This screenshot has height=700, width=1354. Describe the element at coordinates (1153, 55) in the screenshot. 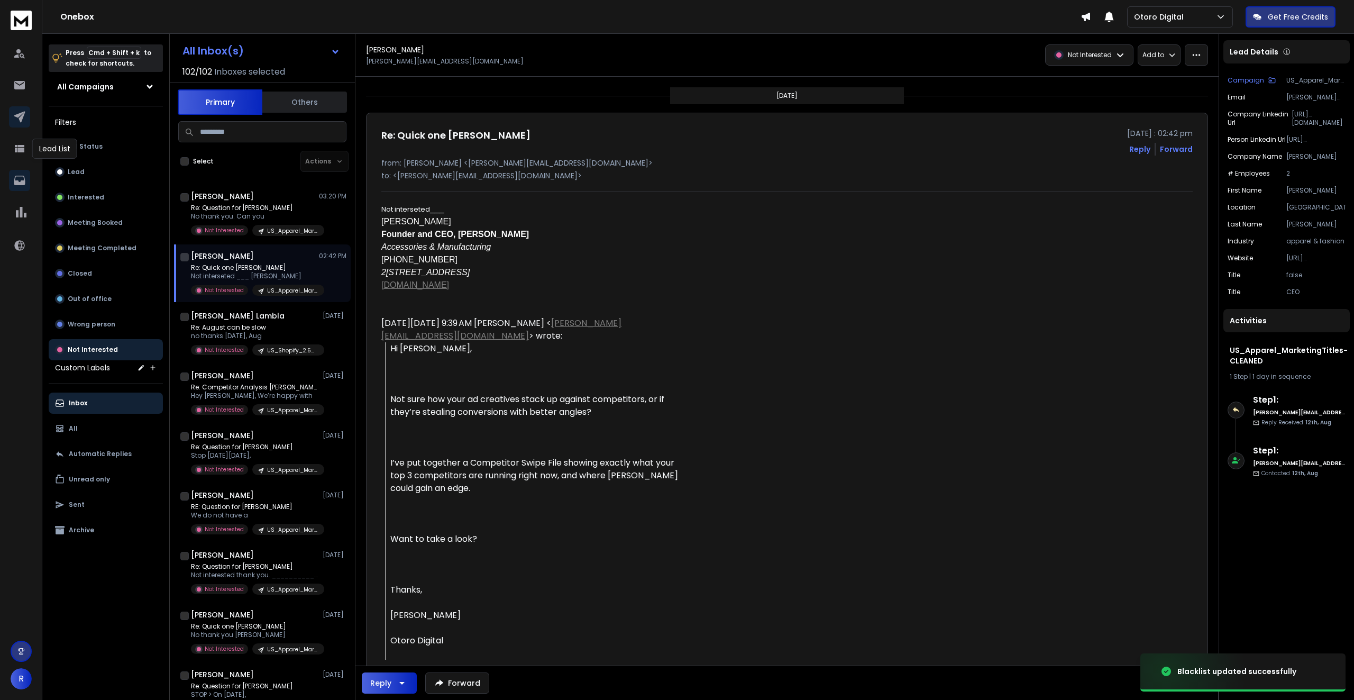

I see `p: Add to` at that location.